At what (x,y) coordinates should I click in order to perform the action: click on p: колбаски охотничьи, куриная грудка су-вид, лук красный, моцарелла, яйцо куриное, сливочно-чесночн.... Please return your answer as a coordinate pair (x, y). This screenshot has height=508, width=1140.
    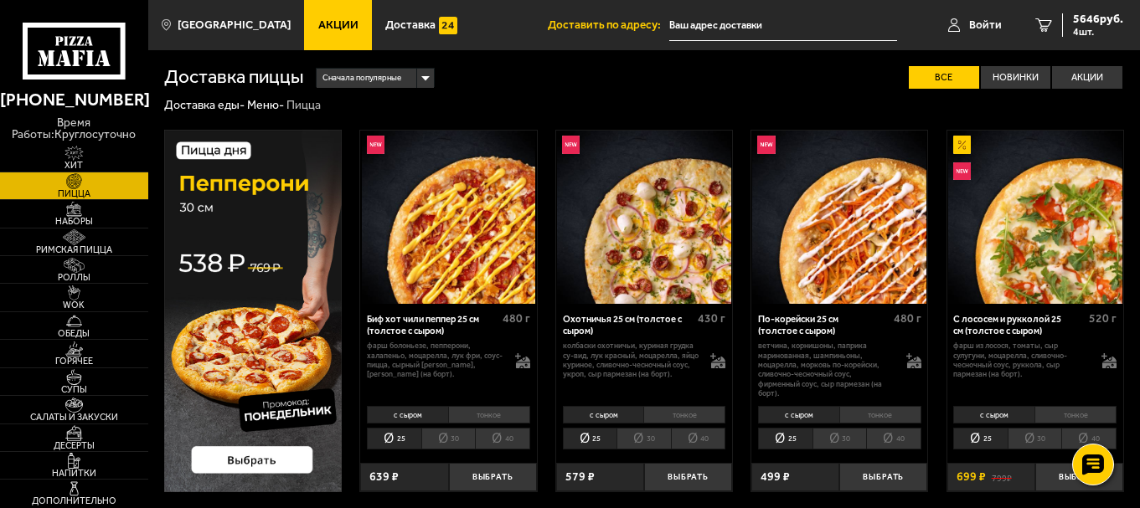
    Looking at the image, I should click on (630, 359).